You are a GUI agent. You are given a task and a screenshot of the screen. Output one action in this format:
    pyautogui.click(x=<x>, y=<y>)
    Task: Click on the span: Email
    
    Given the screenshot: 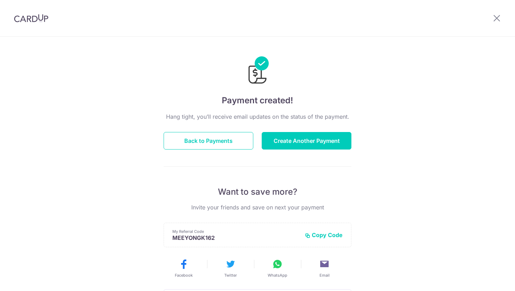 What is the action you would take?
    pyautogui.click(x=324, y=275)
    